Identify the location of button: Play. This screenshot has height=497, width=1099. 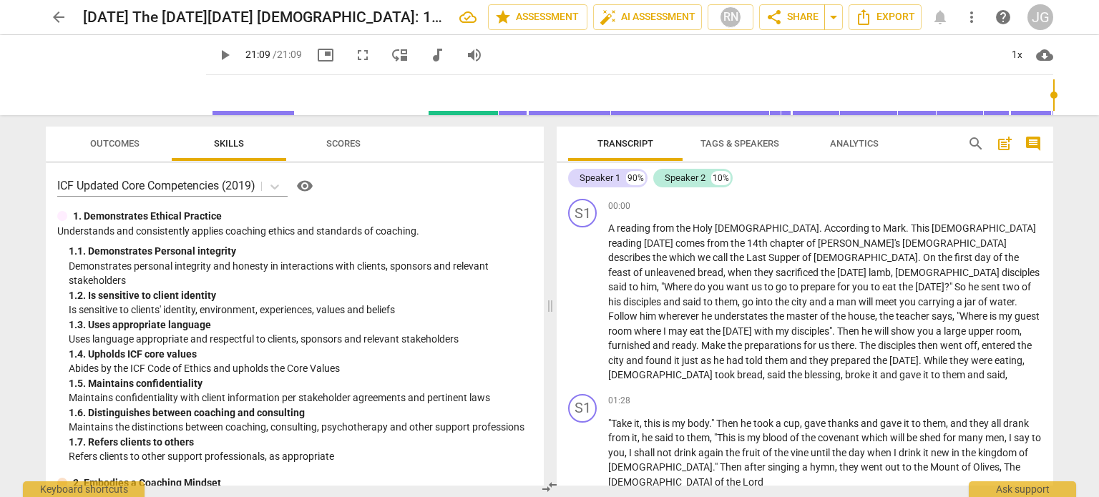
(225, 55).